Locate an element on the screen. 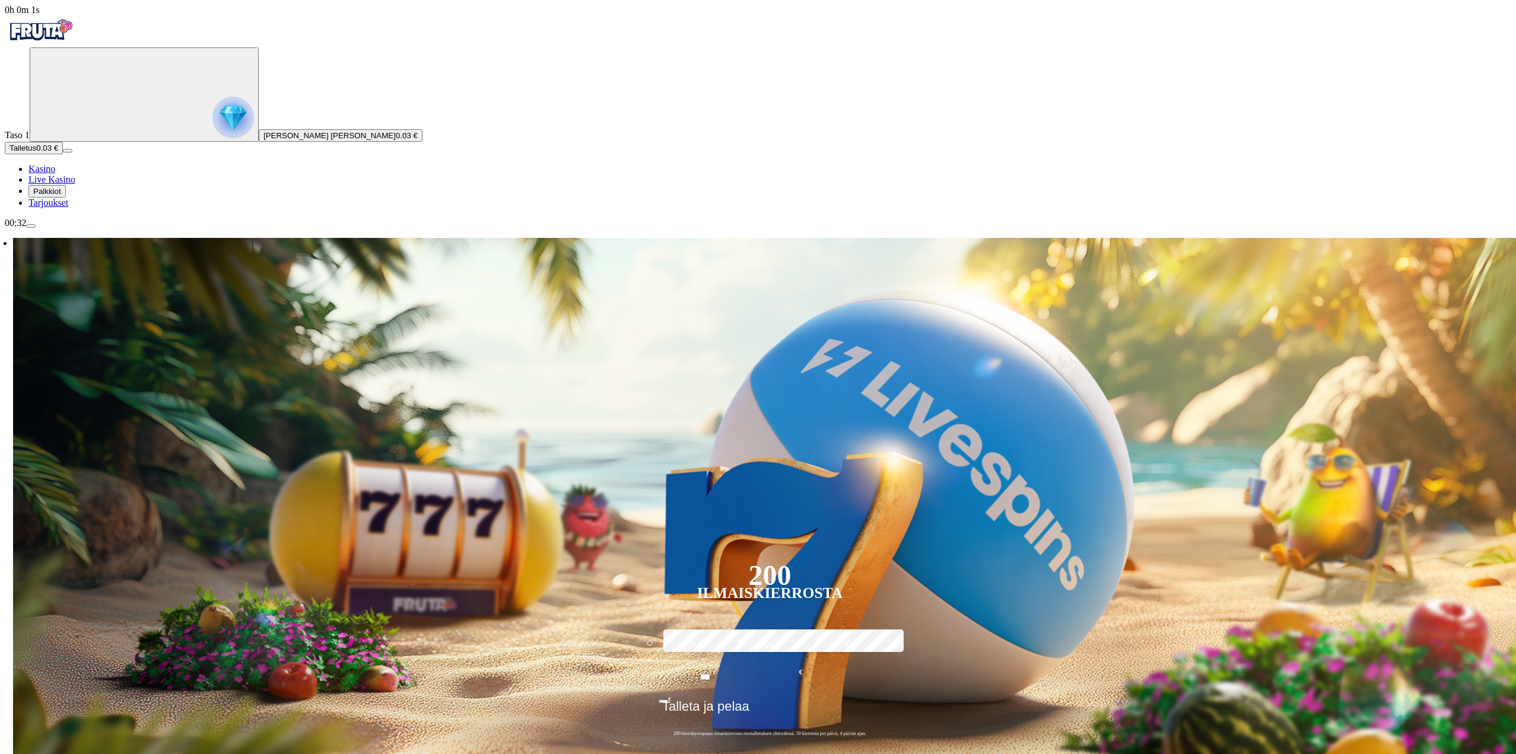 The height and width of the screenshot is (754, 1516). a: diamond iconKasino is located at coordinates (42, 169).